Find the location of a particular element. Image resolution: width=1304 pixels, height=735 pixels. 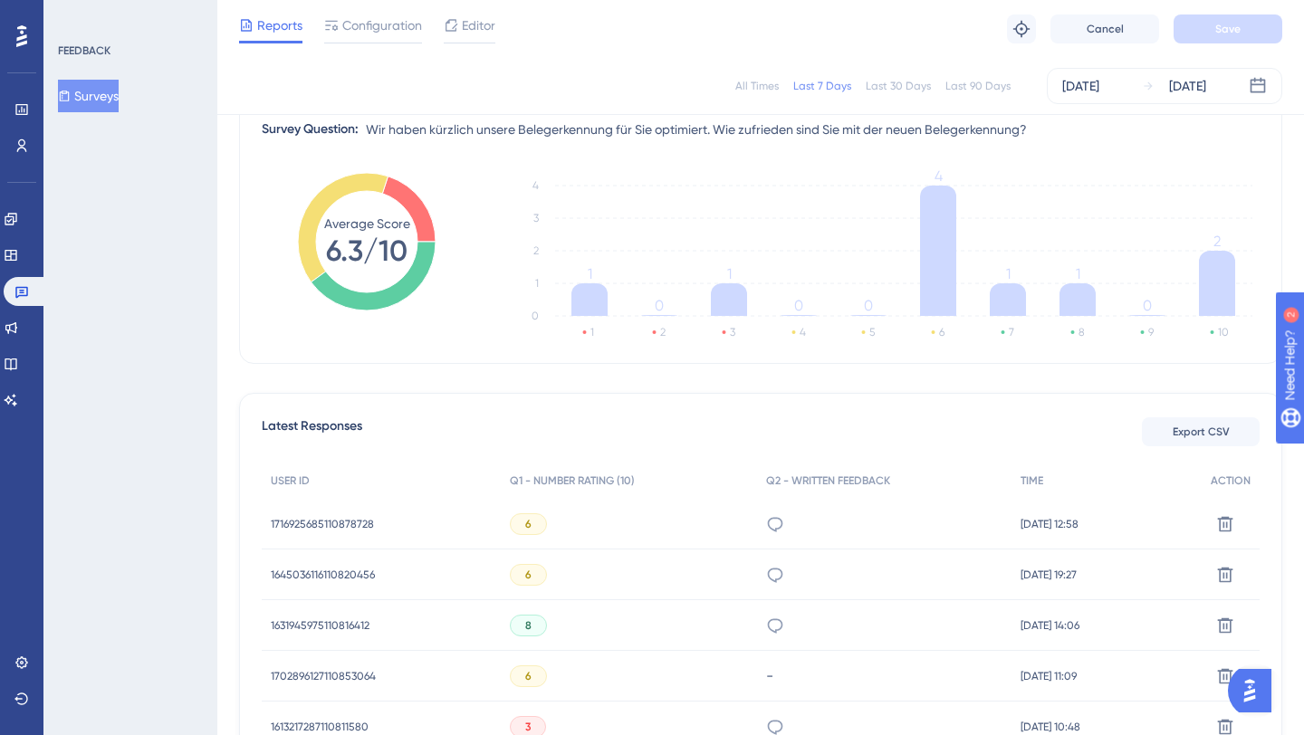

img: launcher-image-alternative-text is located at coordinates (22, 27).